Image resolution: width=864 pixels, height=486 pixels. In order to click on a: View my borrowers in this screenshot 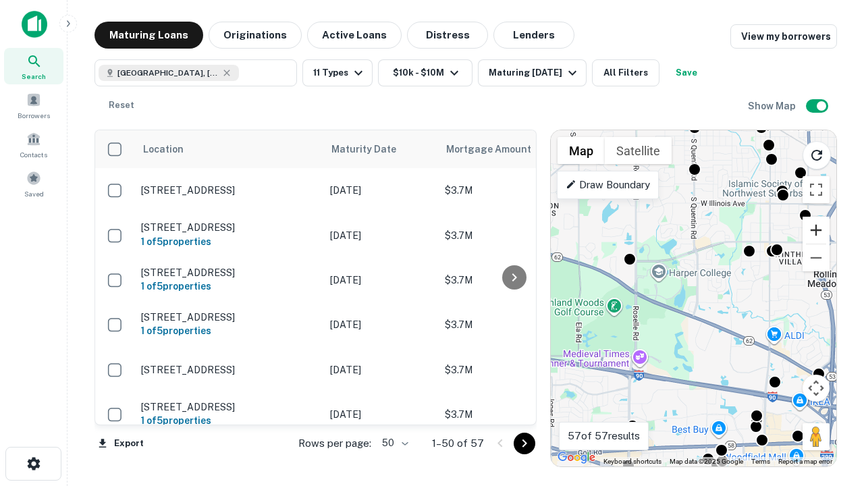, I will do `click(784, 36)`.